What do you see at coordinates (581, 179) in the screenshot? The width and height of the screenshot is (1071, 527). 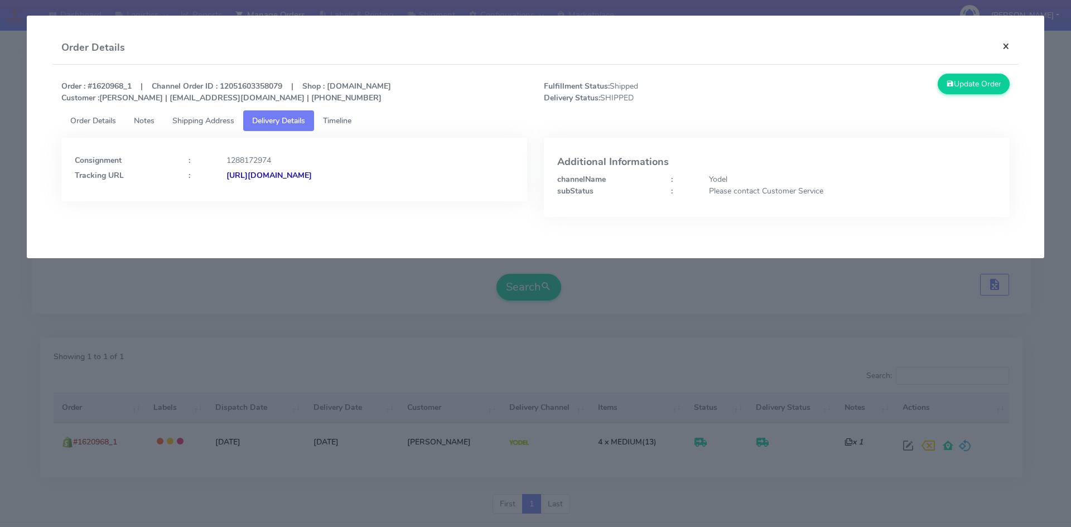 I see `strong: channelName` at bounding box center [581, 179].